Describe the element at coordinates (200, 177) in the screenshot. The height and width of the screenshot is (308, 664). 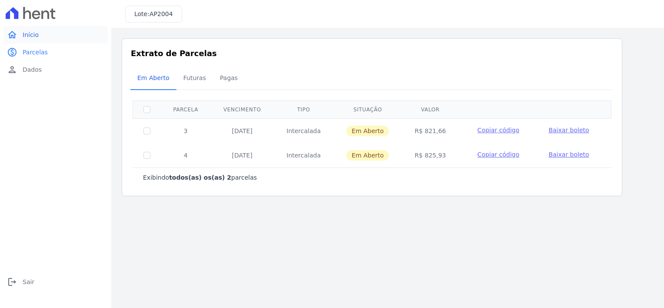
I see `b: todos(as) os(as) 2` at that location.